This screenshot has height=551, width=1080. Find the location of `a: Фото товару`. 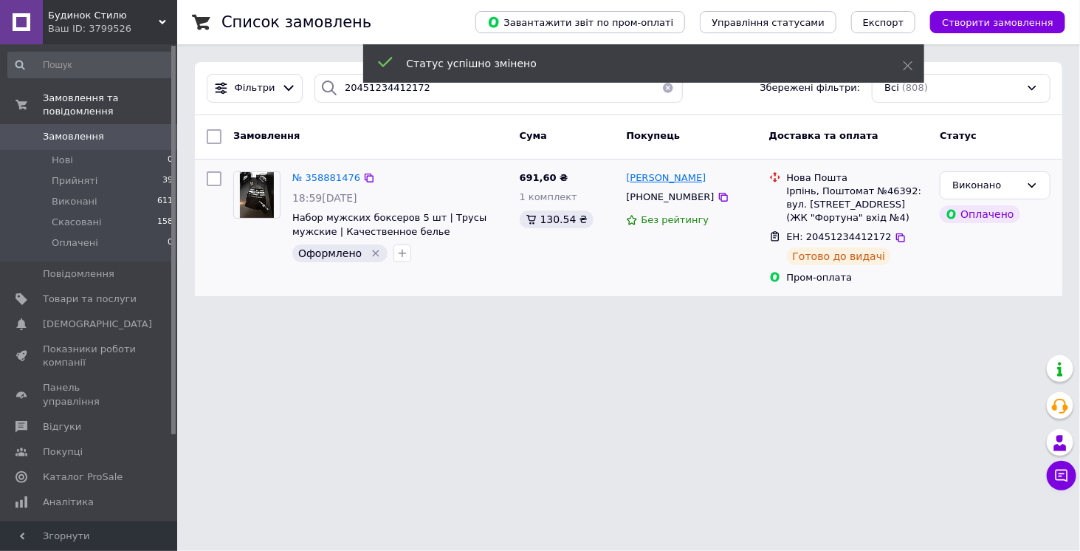

a: Фото товару is located at coordinates (257, 195).